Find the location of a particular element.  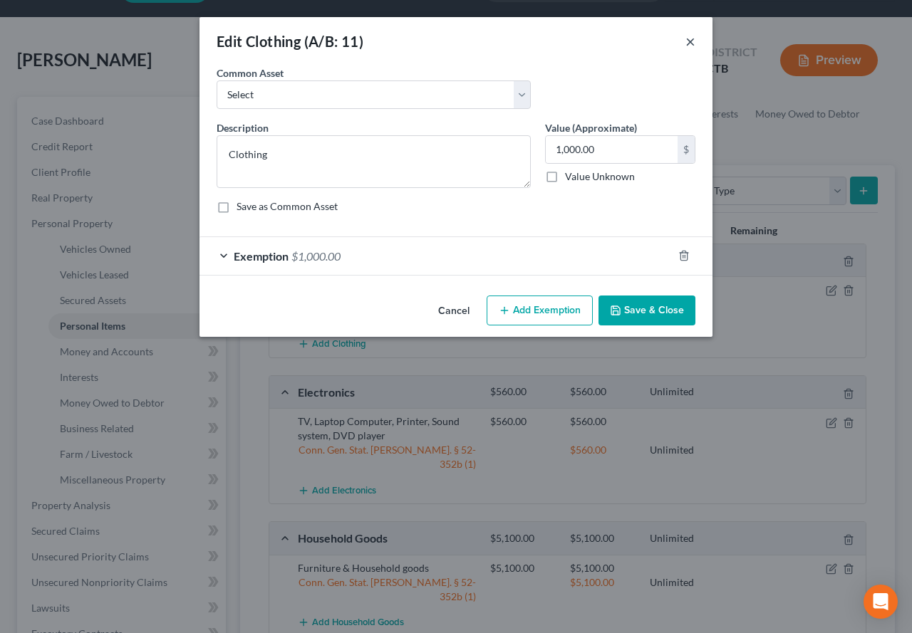

span: $1,000.00 is located at coordinates (316, 256).